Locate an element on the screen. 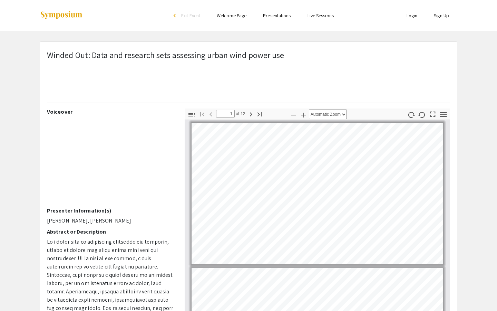 This screenshot has height=311, width=497. div: Page 1 is located at coordinates (317, 193).